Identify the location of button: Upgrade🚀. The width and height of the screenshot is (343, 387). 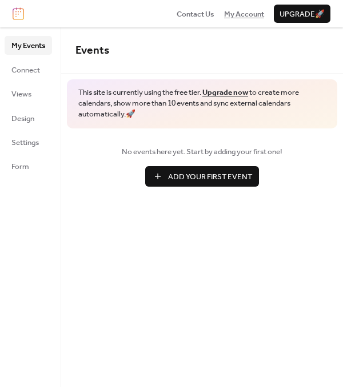
(302, 14).